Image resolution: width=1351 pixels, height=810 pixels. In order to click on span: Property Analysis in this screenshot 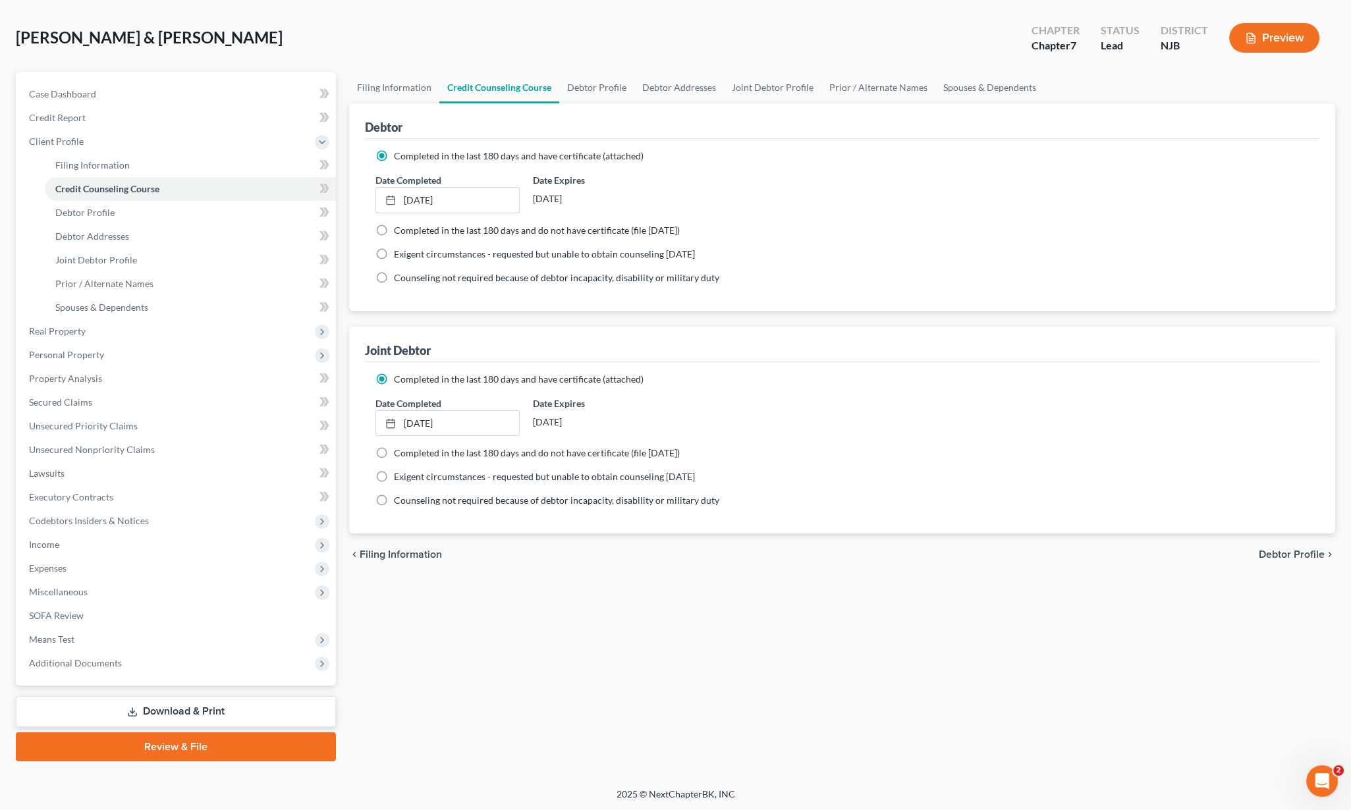, I will do `click(65, 378)`.